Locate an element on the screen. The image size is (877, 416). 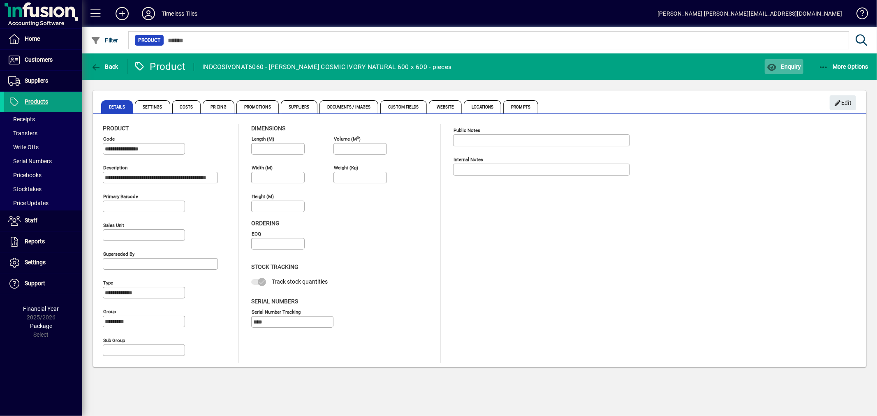
a: Staff is located at coordinates (43, 221).